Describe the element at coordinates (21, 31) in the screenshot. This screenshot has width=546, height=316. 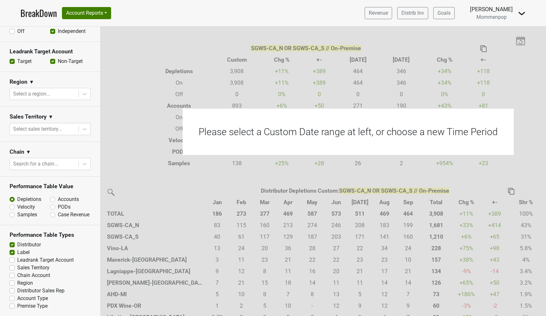
I see `label: Off` at that location.